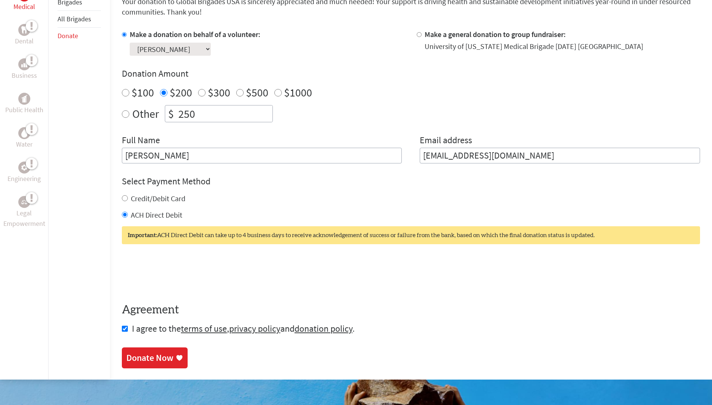 Image resolution: width=712 pixels, height=405 pixels. I want to click on input: Enter Full Name, so click(262, 155).